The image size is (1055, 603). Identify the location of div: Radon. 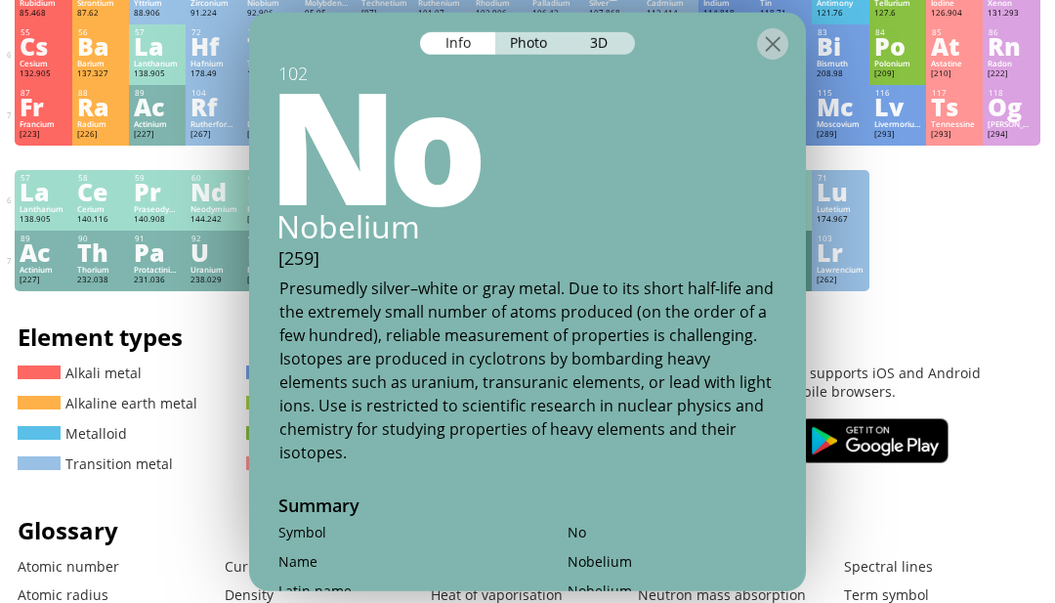
(1011, 63).